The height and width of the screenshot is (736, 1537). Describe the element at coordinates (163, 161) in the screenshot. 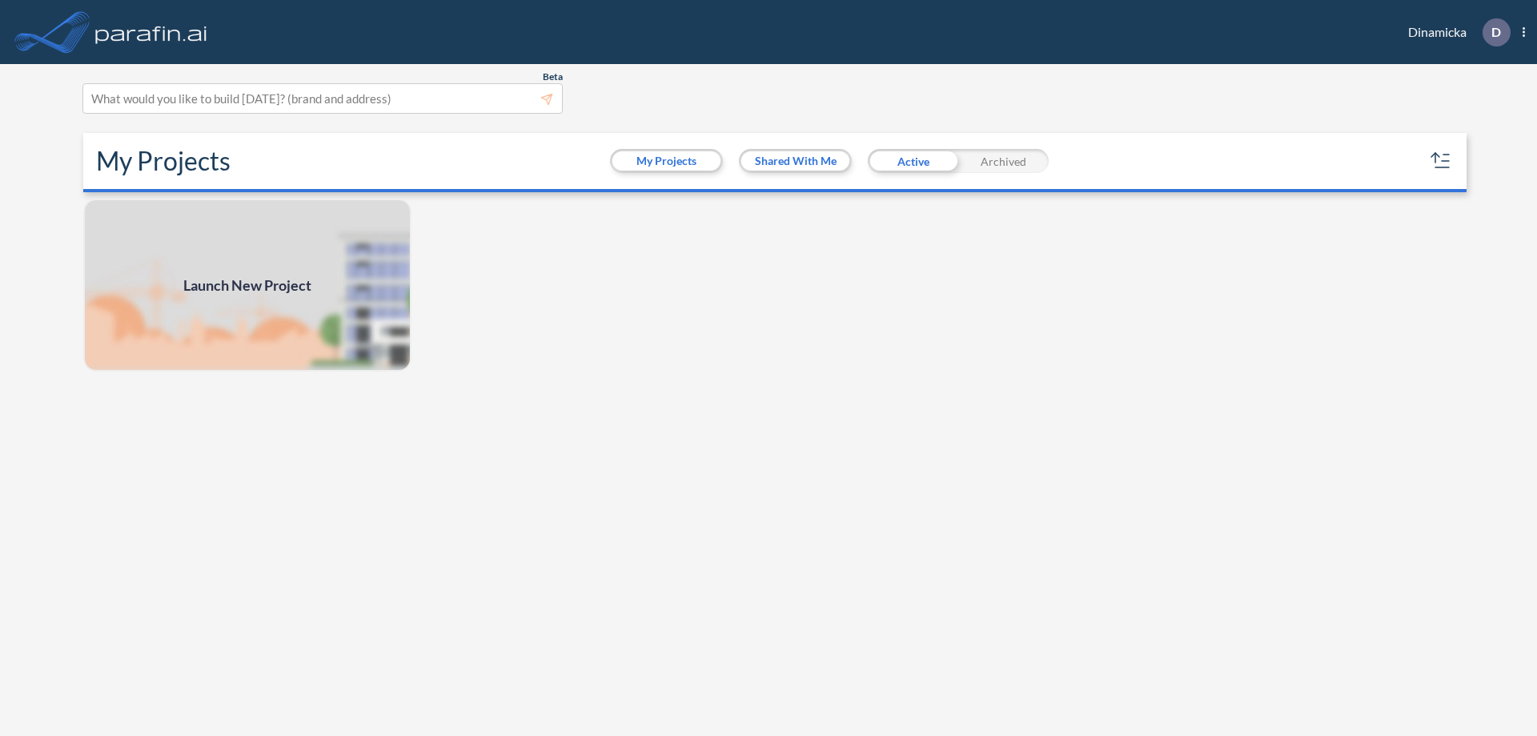

I see `h2: My Projects` at that location.